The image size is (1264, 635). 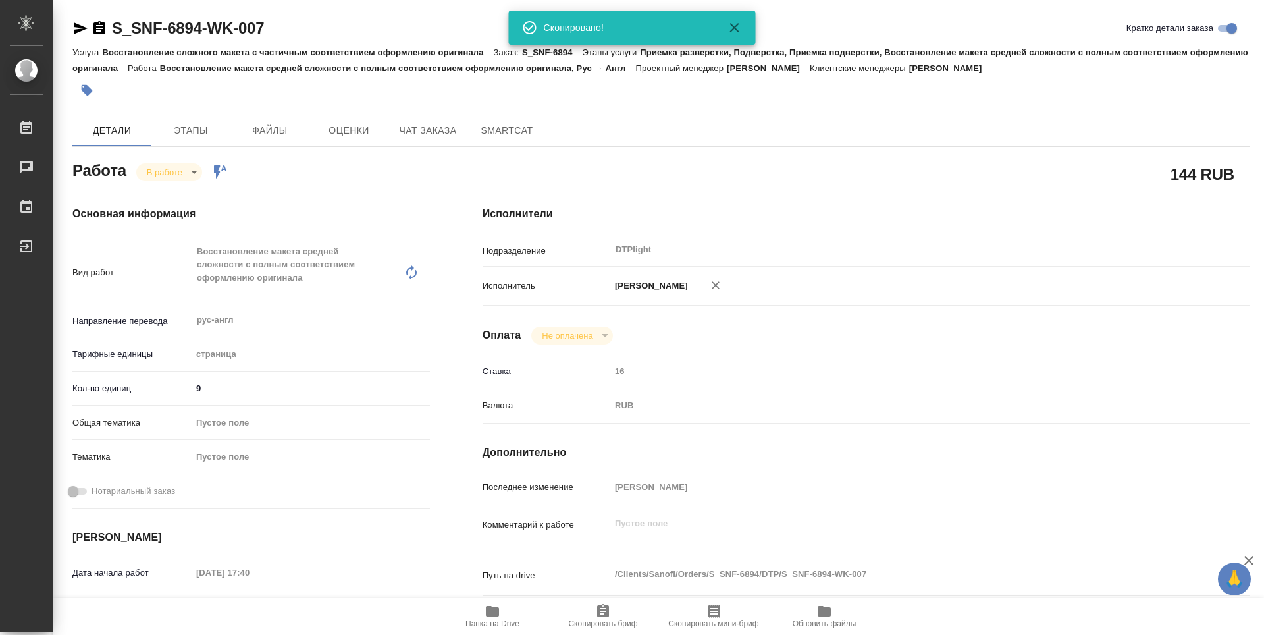 I want to click on p: Валюта, so click(x=547, y=406).